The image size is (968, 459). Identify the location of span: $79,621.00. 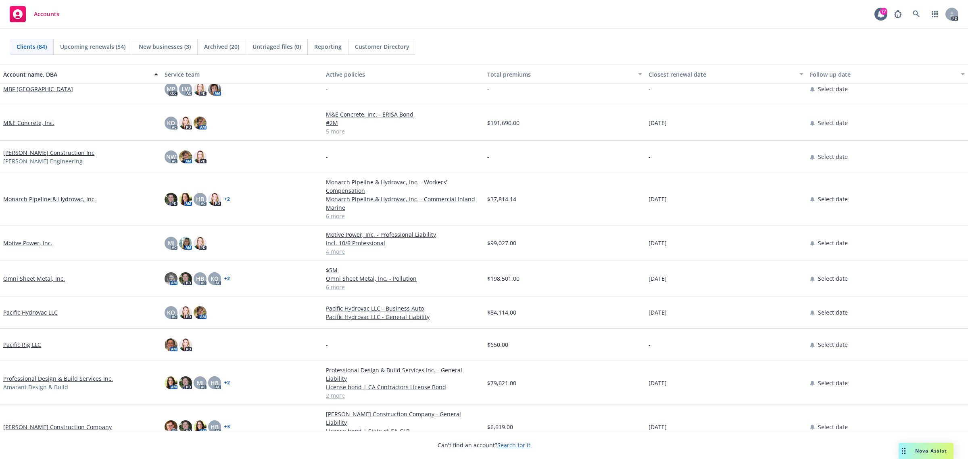
(502, 383).